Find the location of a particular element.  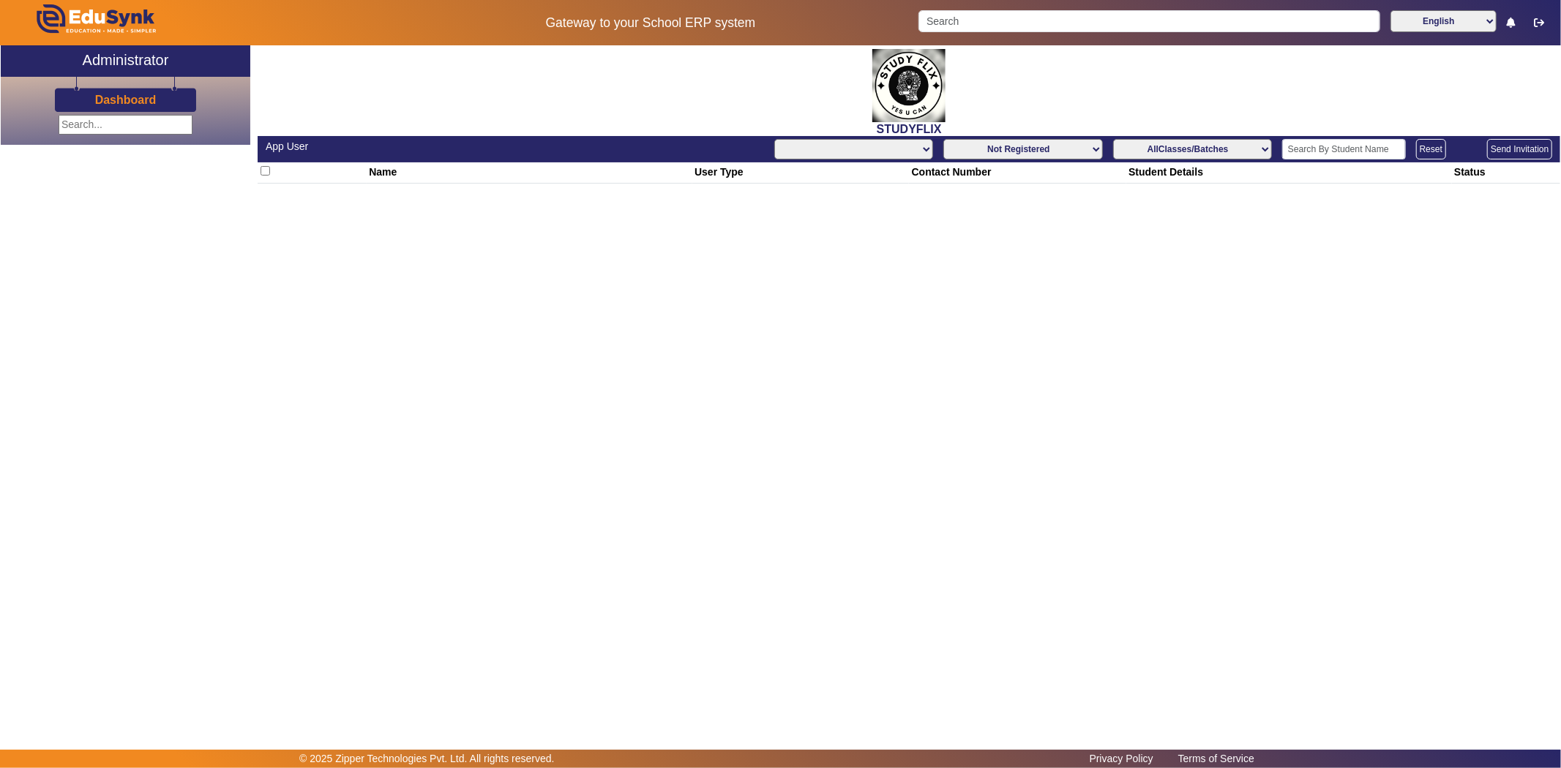

h2: Administrator is located at coordinates (126, 60).